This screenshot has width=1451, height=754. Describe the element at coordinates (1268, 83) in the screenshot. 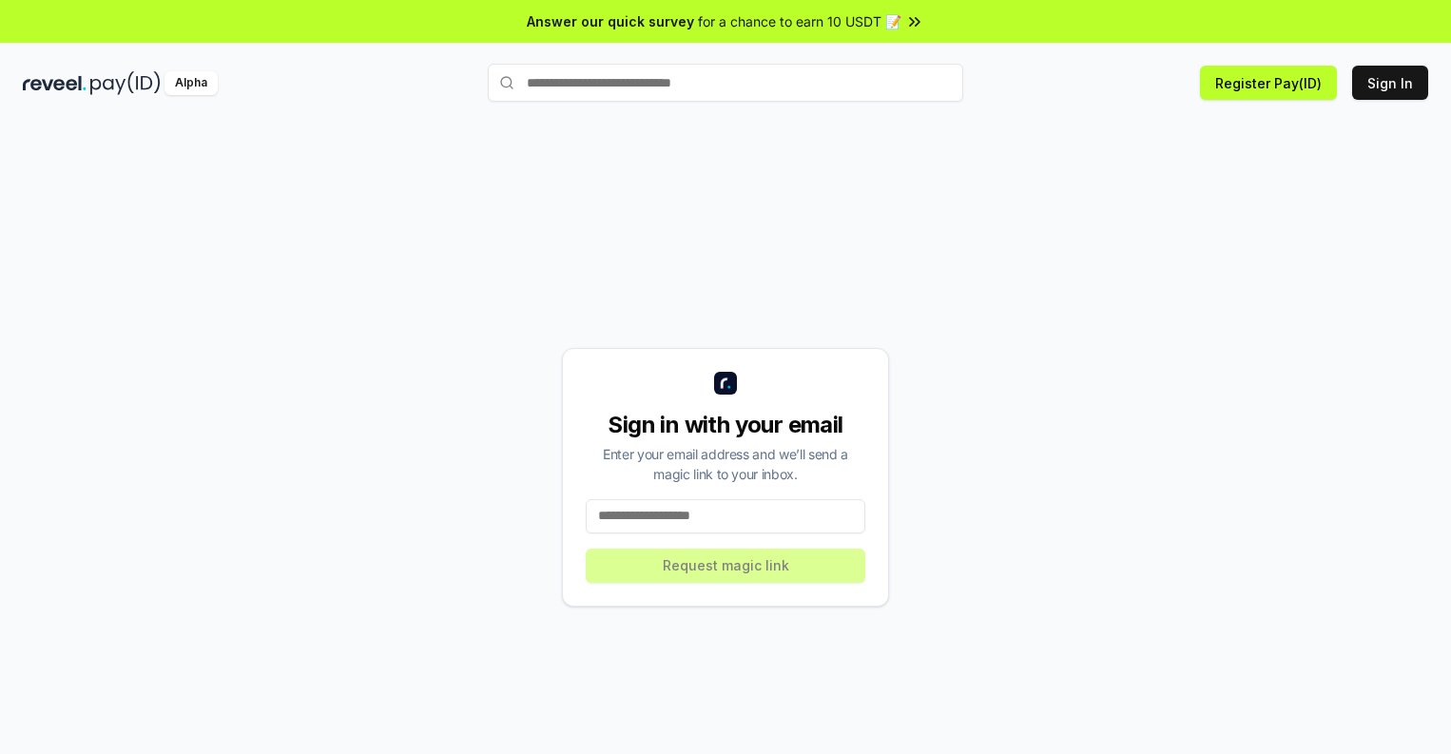

I see `button: Register Pay(ID)` at that location.